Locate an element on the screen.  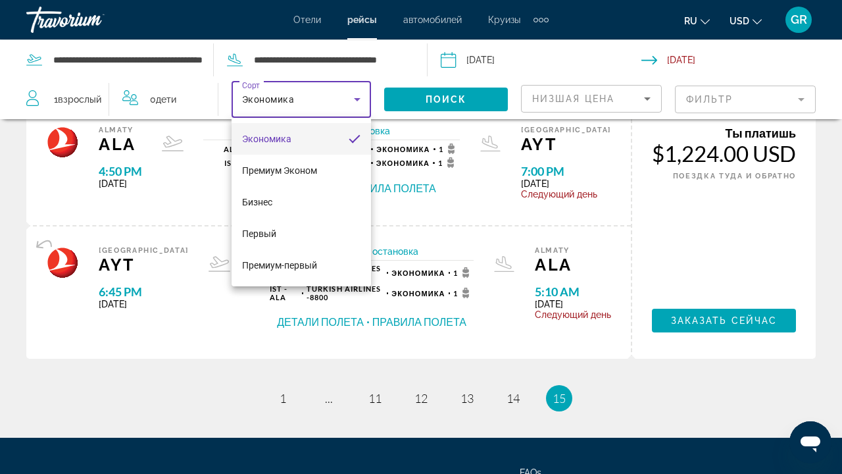
span: Первый is located at coordinates (259, 234).